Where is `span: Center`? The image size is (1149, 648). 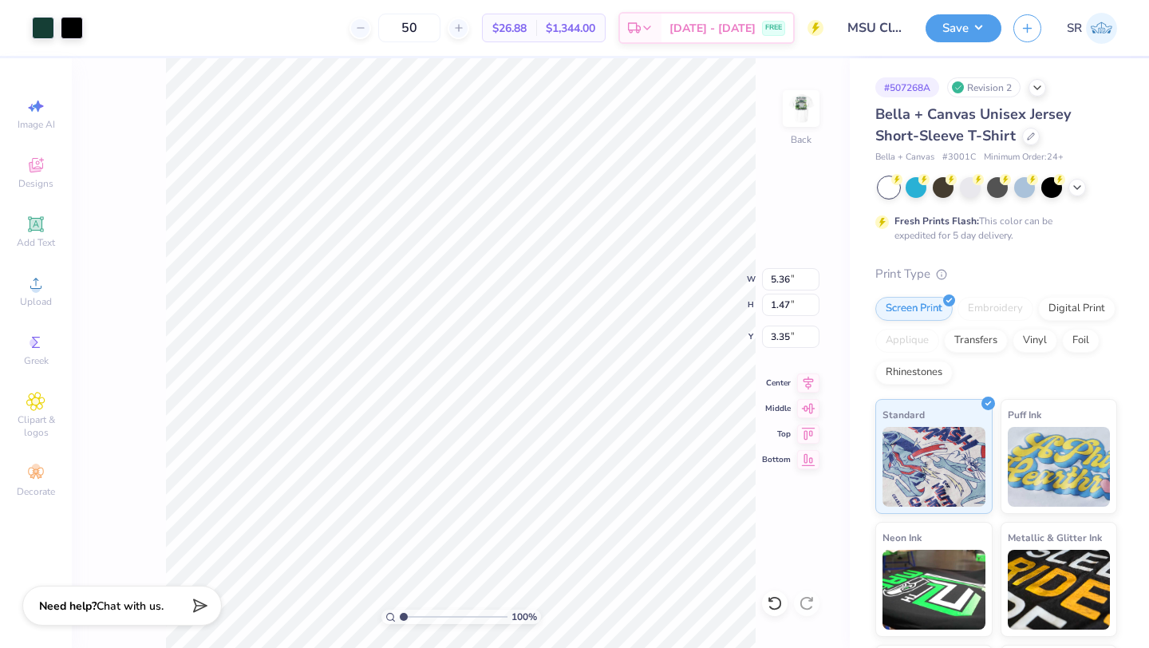
span: Center is located at coordinates (776, 383).